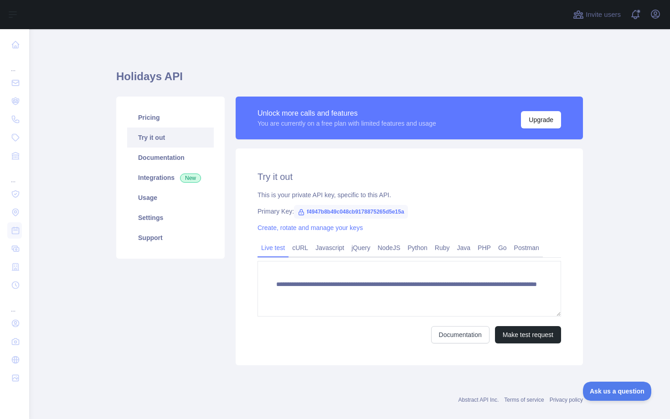 Image resolution: width=670 pixels, height=419 pixels. What do you see at coordinates (541, 120) in the screenshot?
I see `button: Upgrade` at bounding box center [541, 120].